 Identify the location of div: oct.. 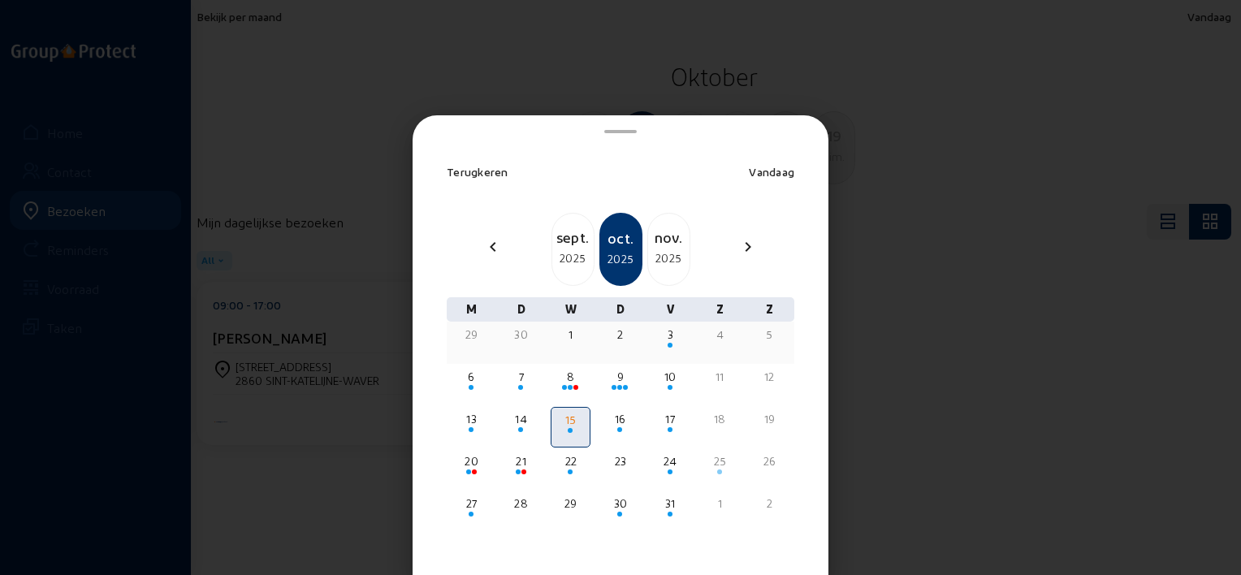
(620, 238).